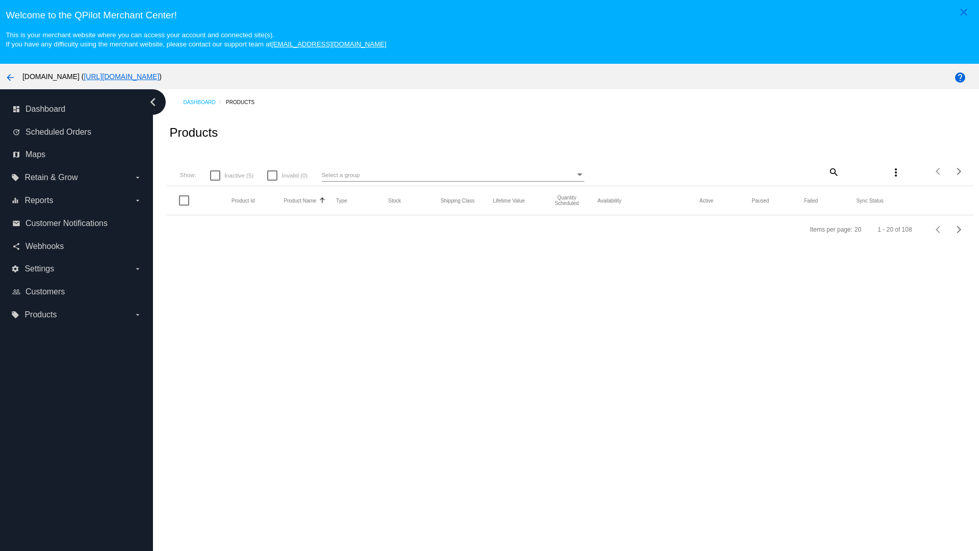  I want to click on div: Items per page:, so click(831, 229).